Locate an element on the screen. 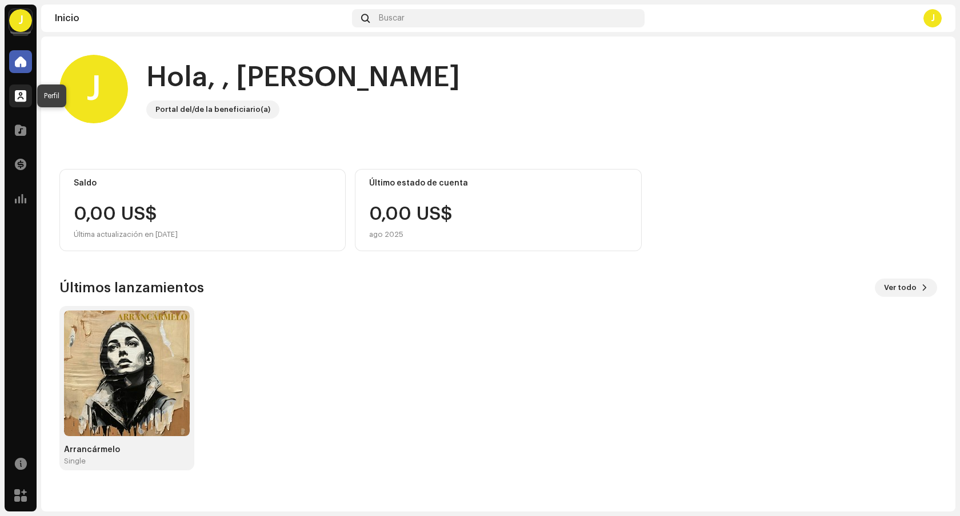  div: ago 2025 is located at coordinates (386, 235).